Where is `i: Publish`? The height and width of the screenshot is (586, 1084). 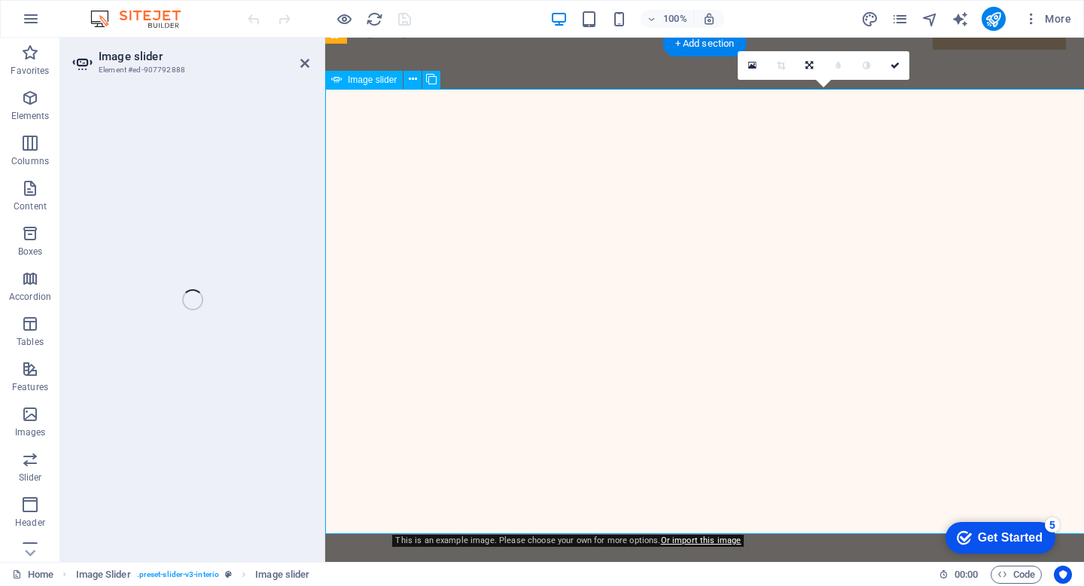 i: Publish is located at coordinates (993, 19).